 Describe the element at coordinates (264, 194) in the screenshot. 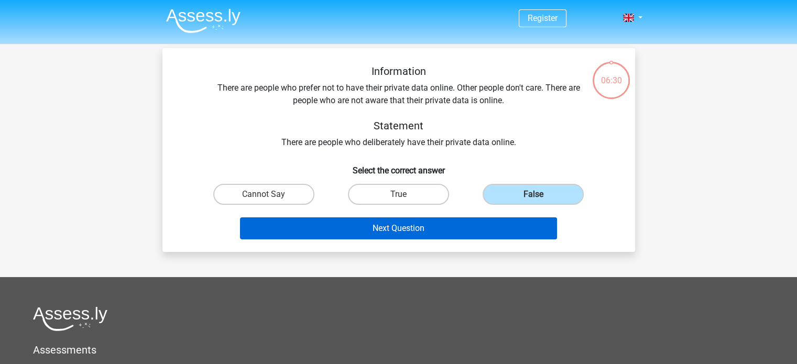

I see `label: Cannot Say` at that location.